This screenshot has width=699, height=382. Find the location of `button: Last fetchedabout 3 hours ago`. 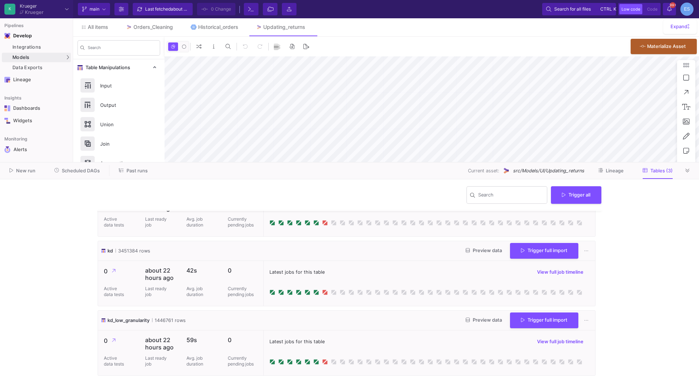

button: Last fetchedabout 3 hours ago is located at coordinates (163, 9).